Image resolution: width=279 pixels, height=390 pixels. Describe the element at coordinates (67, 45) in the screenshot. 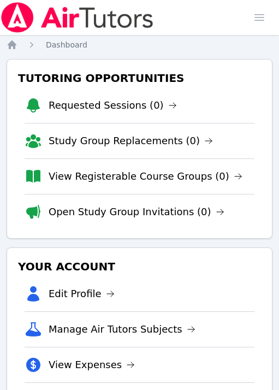

I see `a: Dashboard` at that location.